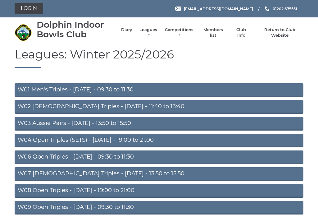  What do you see at coordinates (281, 9) in the screenshot?
I see `a: Phone us 01202 675551` at bounding box center [281, 9].